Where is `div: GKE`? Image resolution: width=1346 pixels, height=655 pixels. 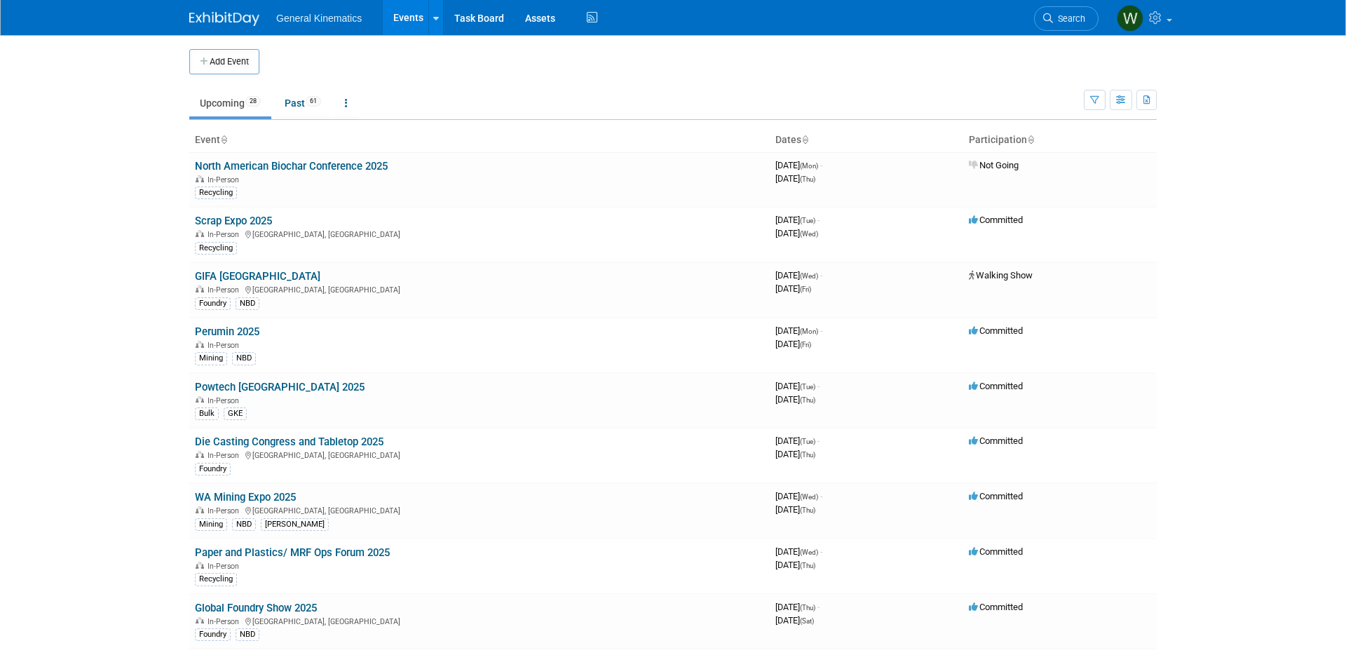
div: GKE is located at coordinates (235, 414).